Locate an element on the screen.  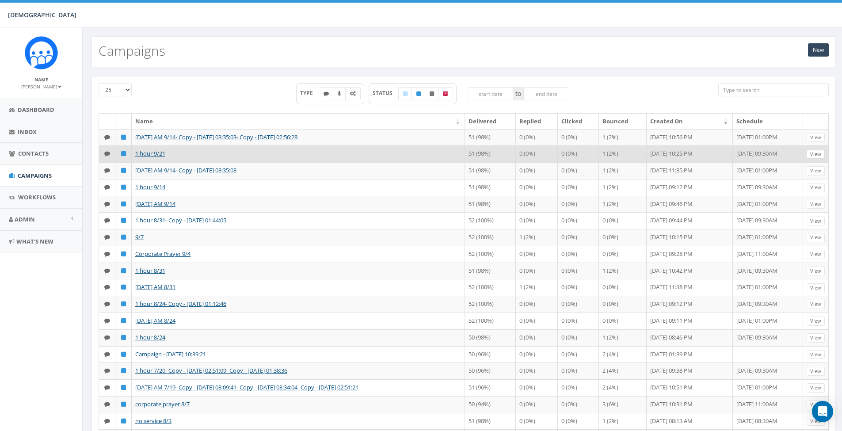
a: no service 8/3 is located at coordinates (153, 421).